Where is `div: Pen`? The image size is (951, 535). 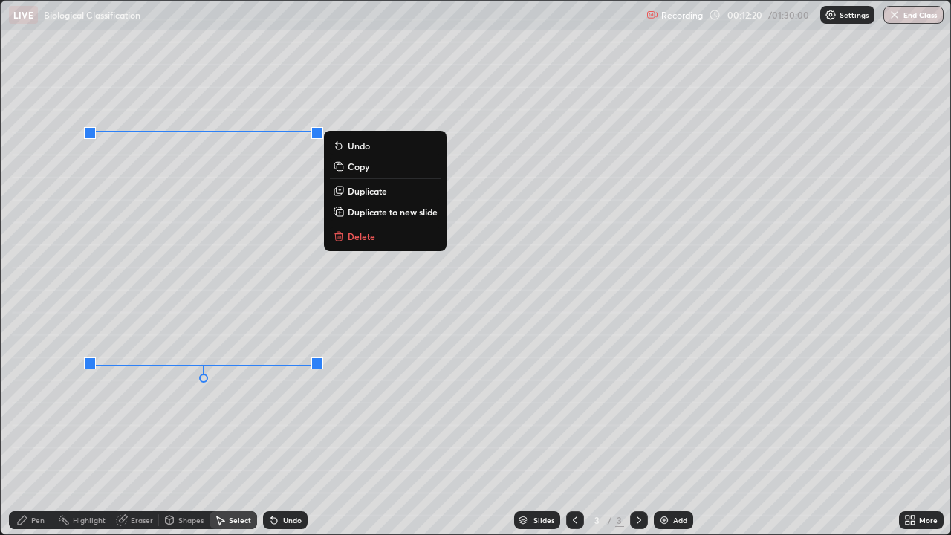 div: Pen is located at coordinates (38, 520).